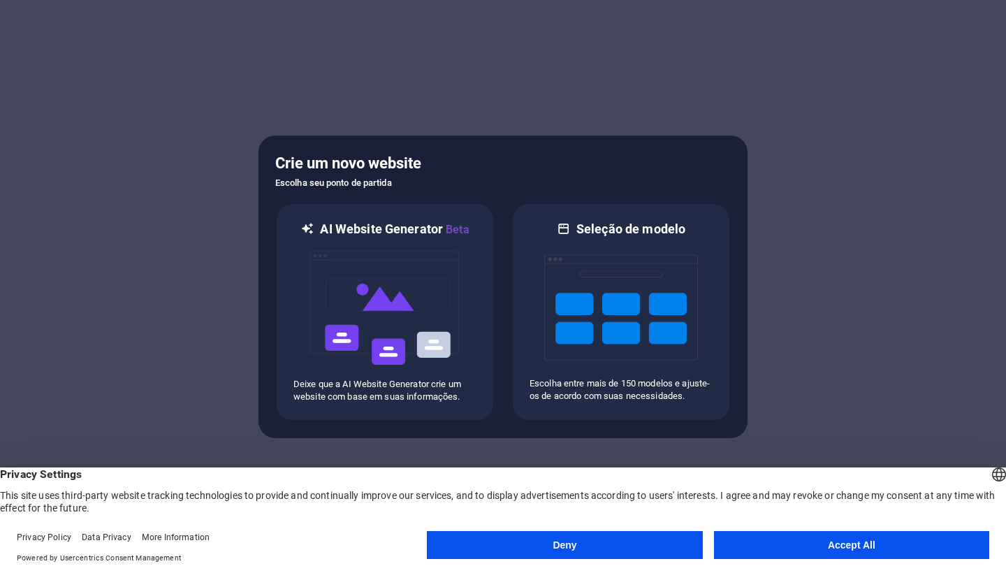 Image resolution: width=1006 pixels, height=573 pixels. I want to click on h6: AI Website Generator, so click(394, 229).